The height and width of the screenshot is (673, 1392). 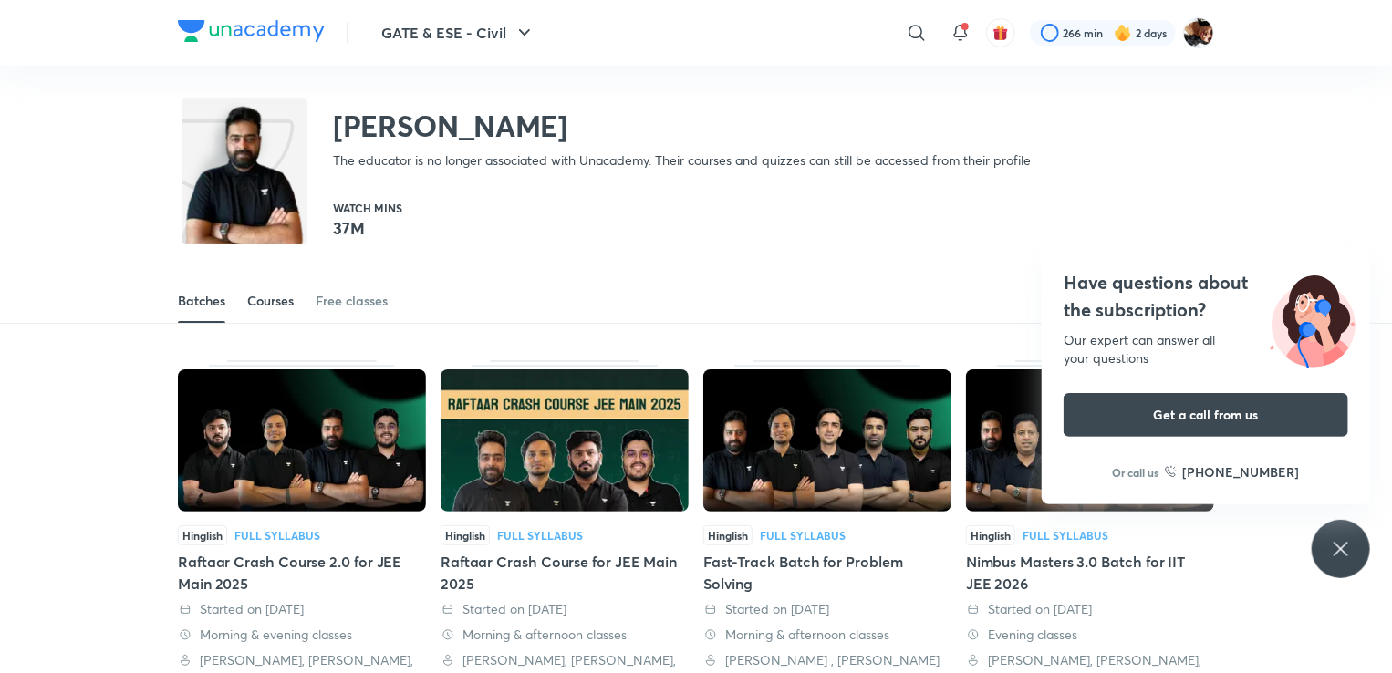 I want to click on div: Started on 6 Sep 2024, so click(x=827, y=609).